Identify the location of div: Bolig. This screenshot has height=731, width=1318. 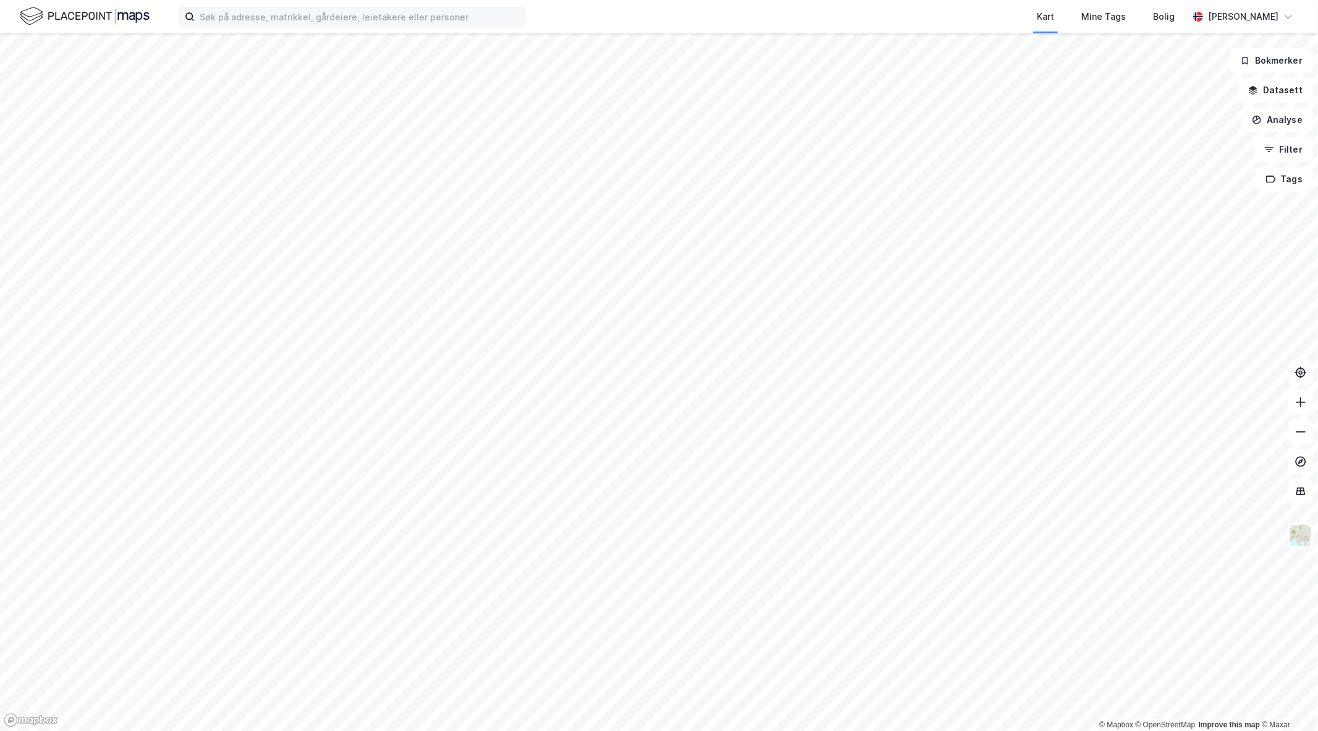
(1163, 17).